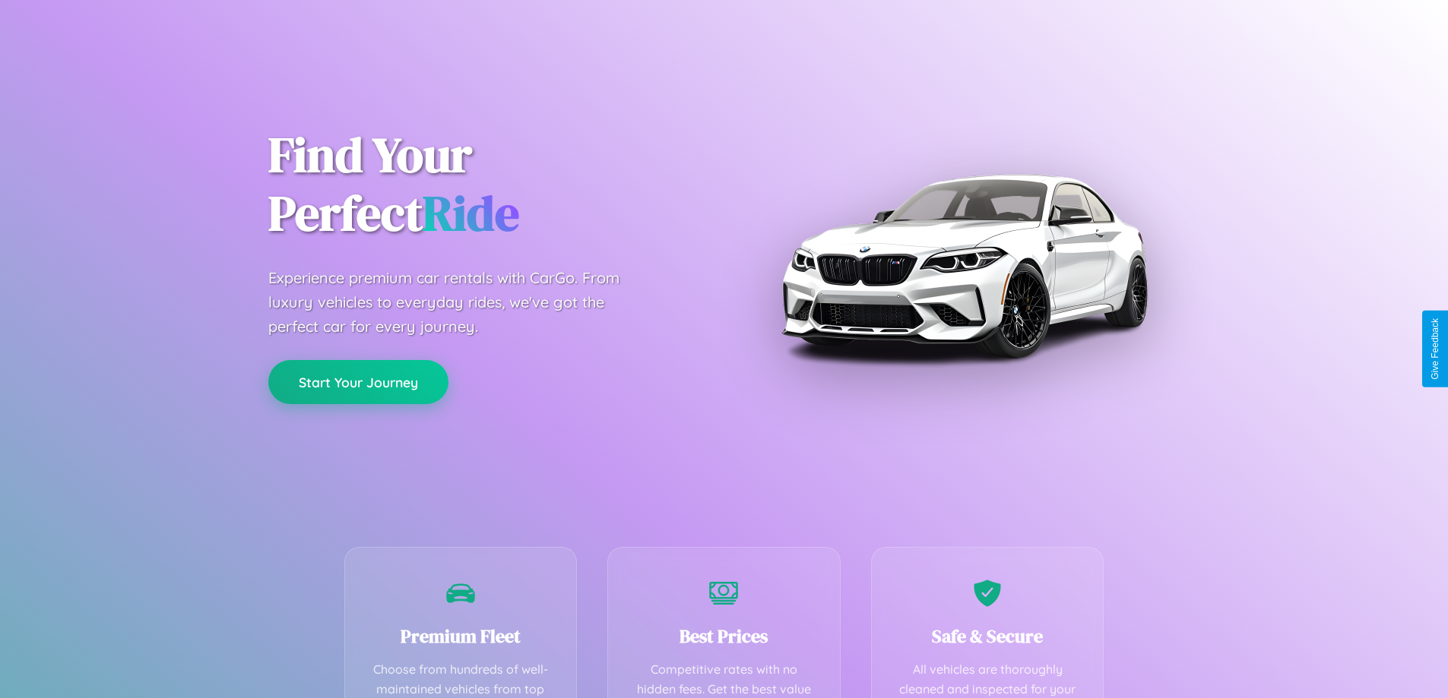 The width and height of the screenshot is (1448, 698). Describe the element at coordinates (358, 382) in the screenshot. I see `button: Start Your Journey` at that location.